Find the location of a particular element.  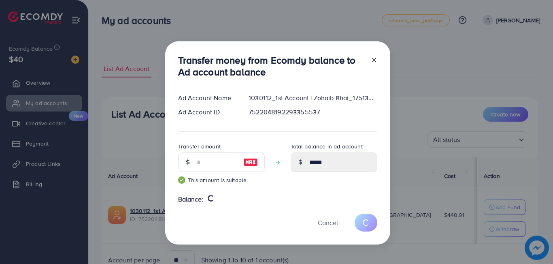

label: Total balance in ad account is located at coordinates (327, 146).